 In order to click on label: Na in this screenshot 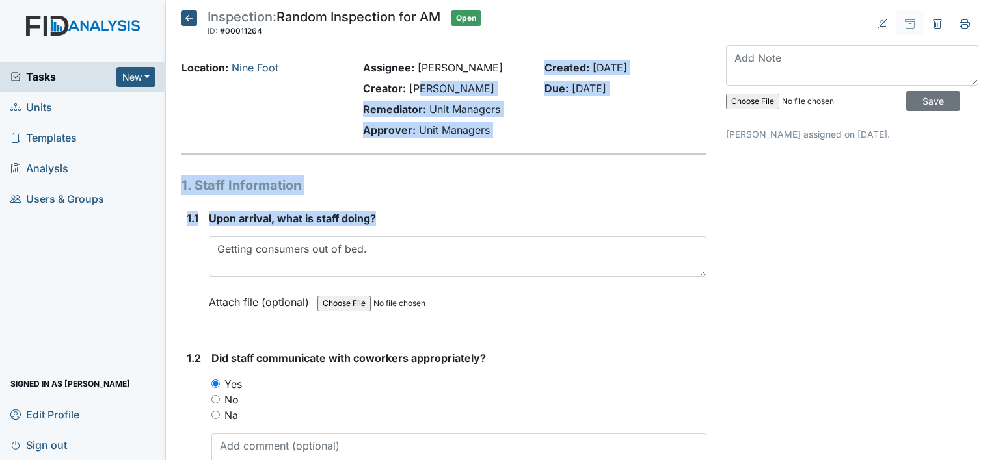, I will do `click(231, 416)`.